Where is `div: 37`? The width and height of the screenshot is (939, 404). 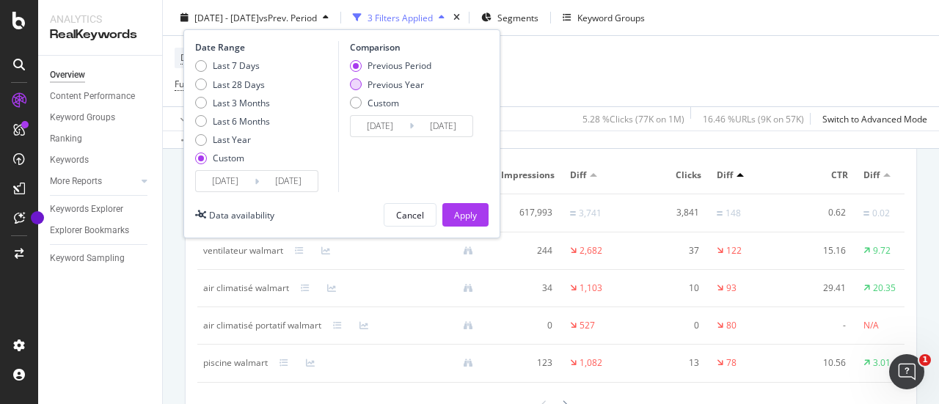 div: 37 is located at coordinates (671, 251).